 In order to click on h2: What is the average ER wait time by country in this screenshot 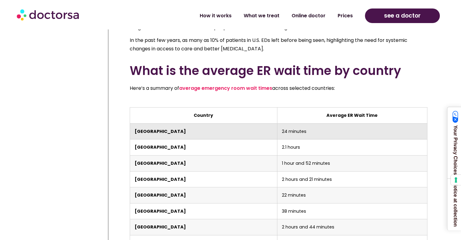, I will do `click(279, 71)`.